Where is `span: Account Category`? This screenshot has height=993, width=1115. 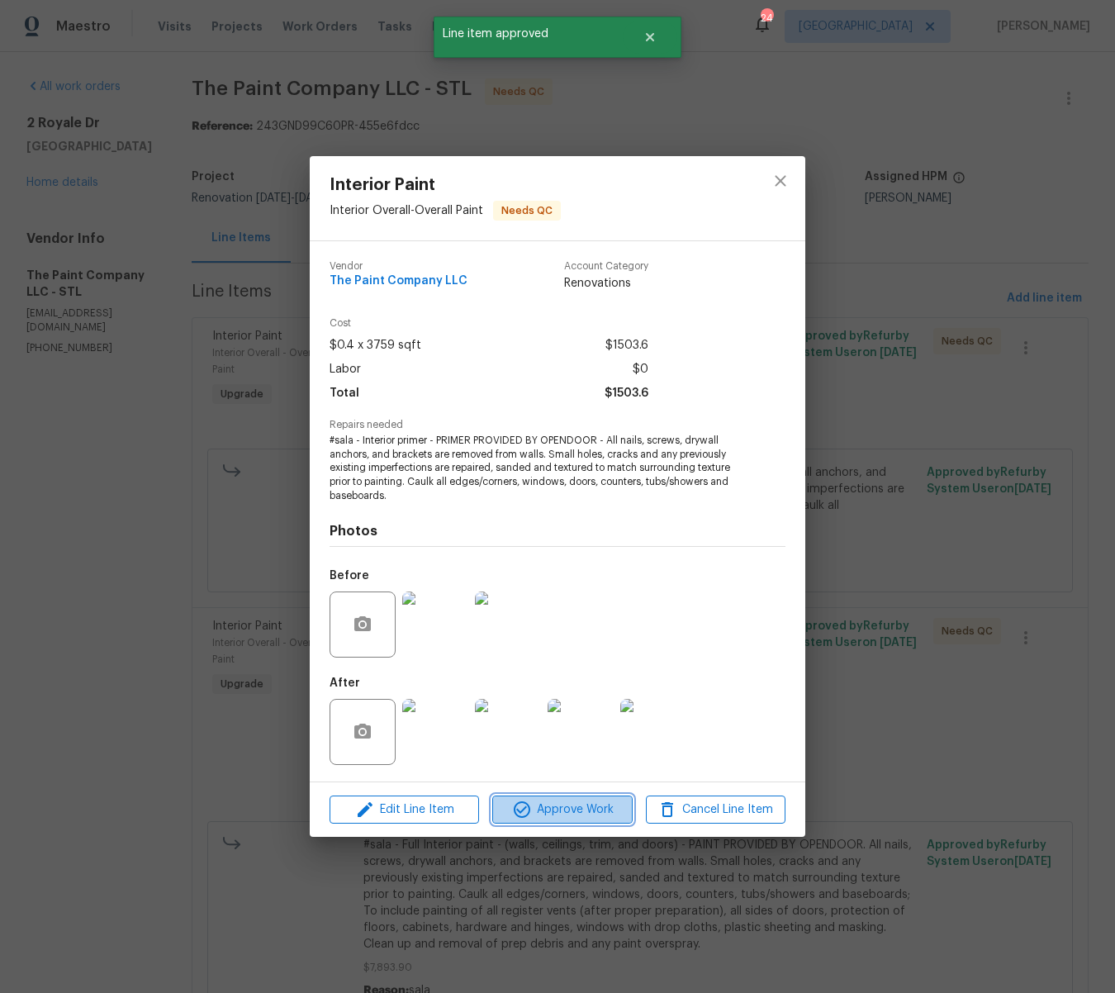
span: Account Category is located at coordinates (606, 266).